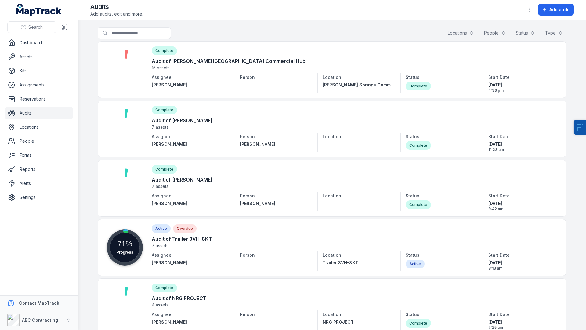 This screenshot has width=586, height=330. What do you see at coordinates (522, 265) in the screenshot?
I see `time: 29/08/2025, 8:13:40 am` at bounding box center [522, 265].